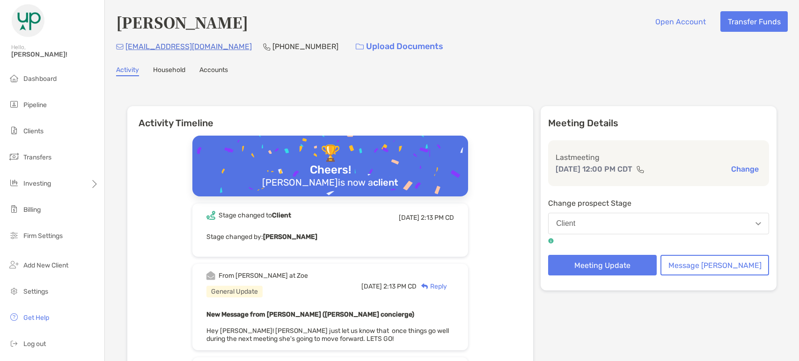 The height and width of the screenshot is (361, 799). Describe the element at coordinates (234, 292) in the screenshot. I see `div: General Update` at that location.